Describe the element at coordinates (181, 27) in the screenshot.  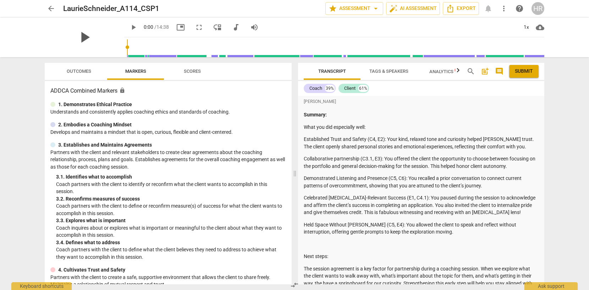
I see `span: picture_in_picture` at that location.